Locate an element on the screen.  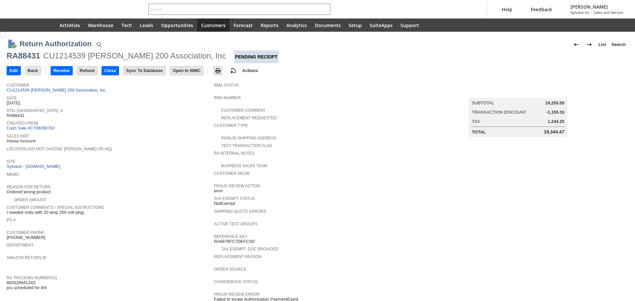
a: List is located at coordinates (603, 45).